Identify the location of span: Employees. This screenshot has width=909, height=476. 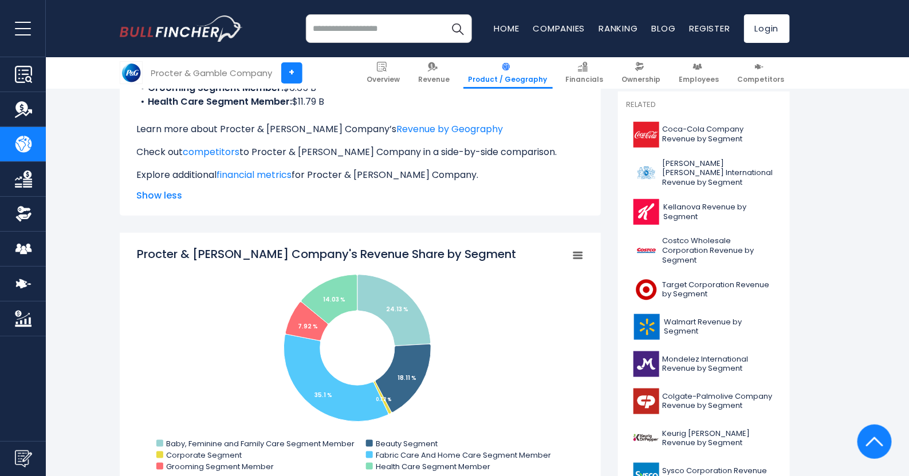
(699, 80).